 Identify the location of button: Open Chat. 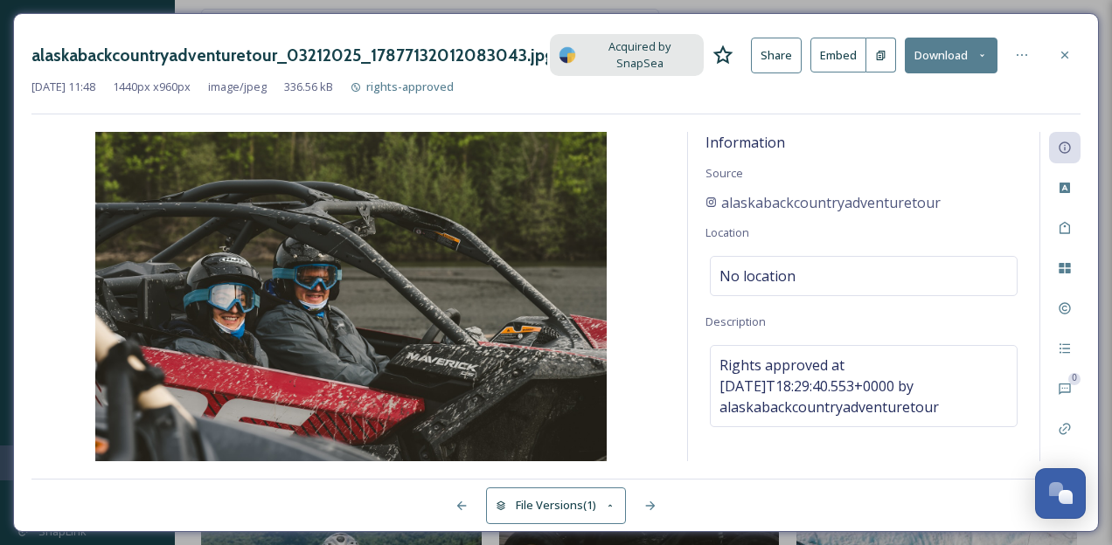
(1060, 494).